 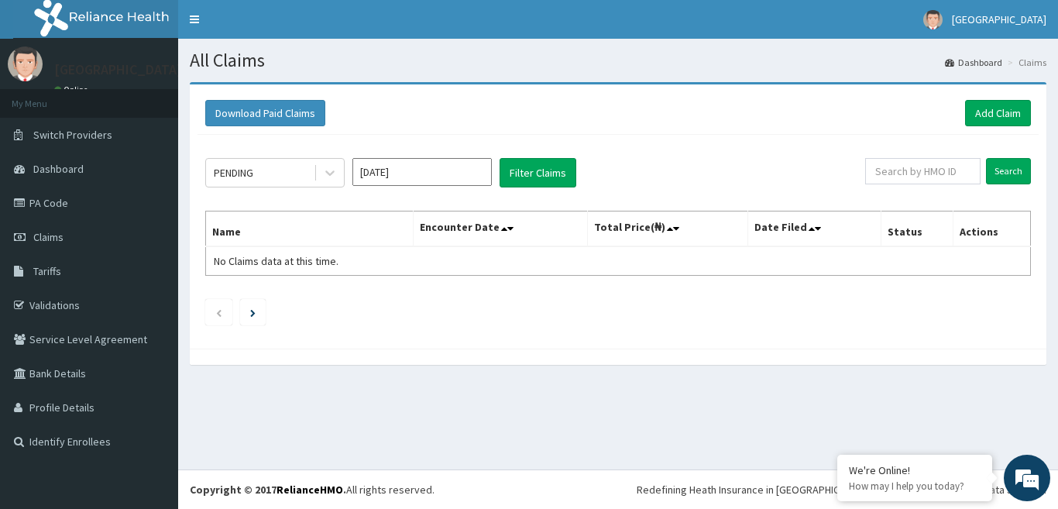 What do you see at coordinates (218, 312) in the screenshot?
I see `a: Previous page` at bounding box center [218, 312].